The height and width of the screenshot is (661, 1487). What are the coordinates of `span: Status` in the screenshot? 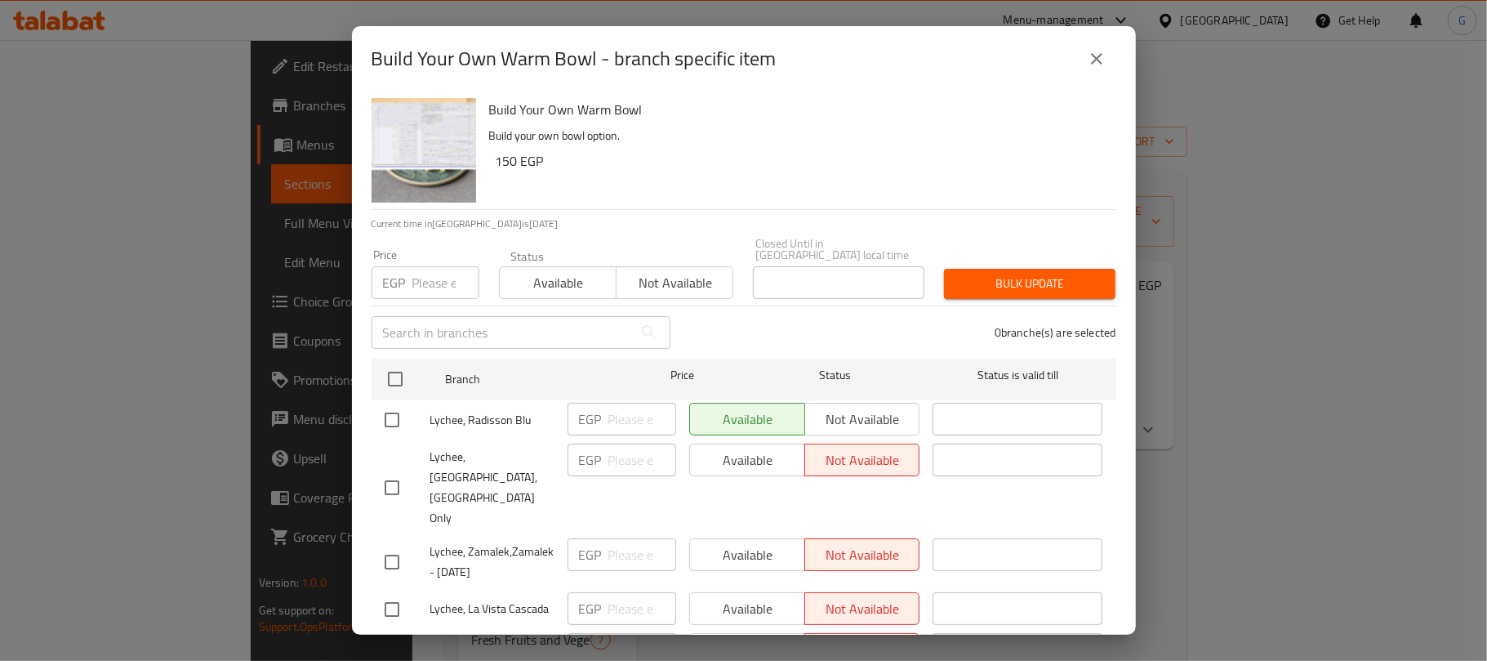 It's located at (835, 375).